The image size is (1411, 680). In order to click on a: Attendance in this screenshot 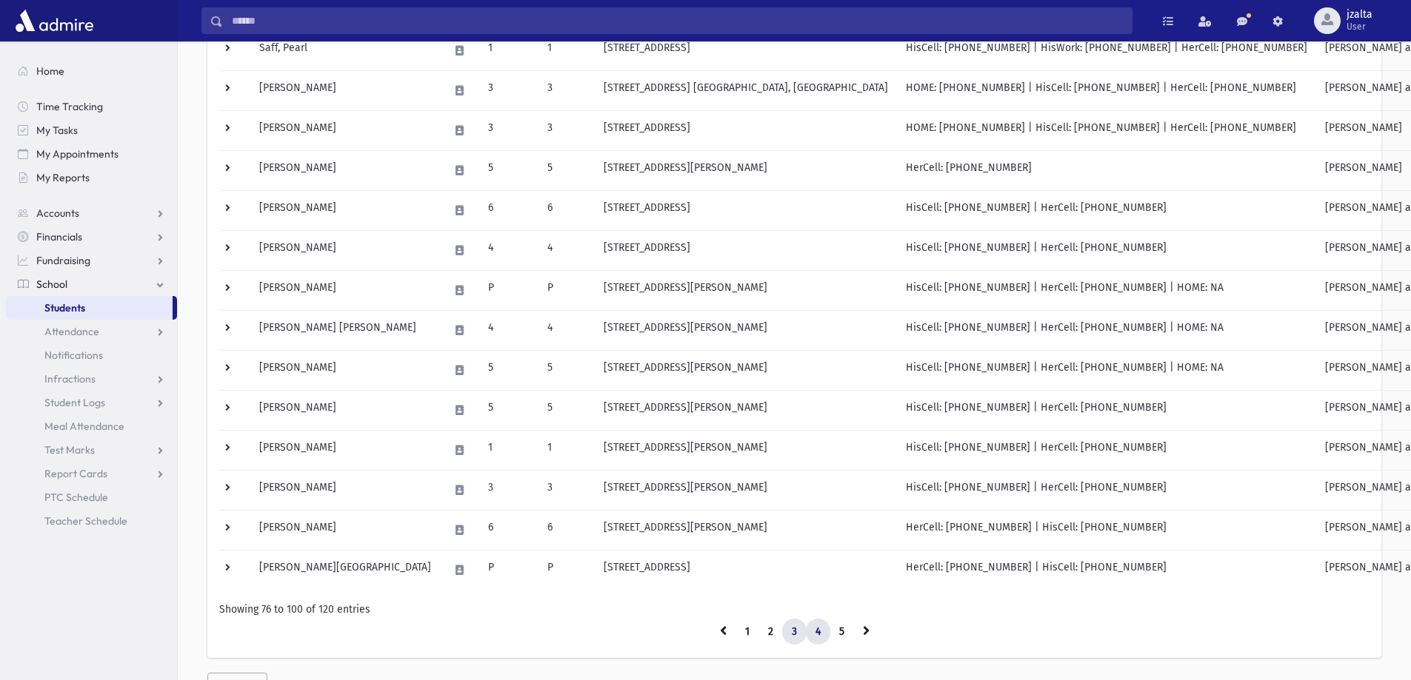, I will do `click(91, 332)`.